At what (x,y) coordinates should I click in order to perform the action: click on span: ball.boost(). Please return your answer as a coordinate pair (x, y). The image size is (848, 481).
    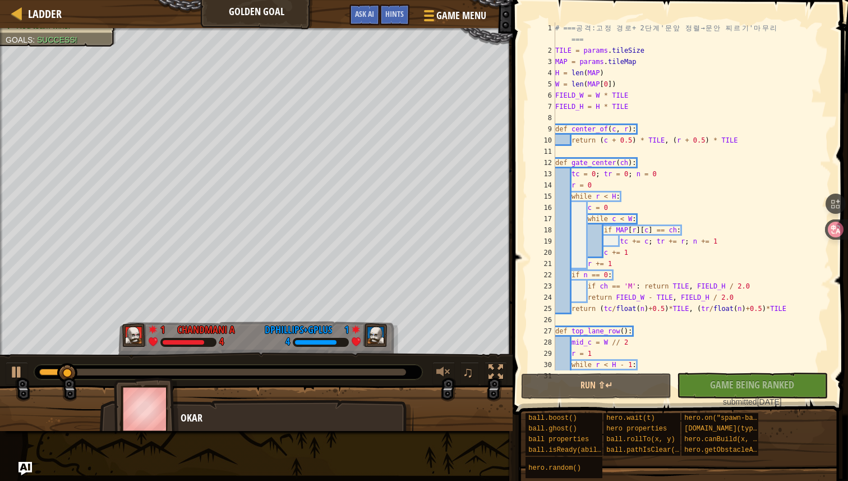
    Looking at the image, I should click on (552, 418).